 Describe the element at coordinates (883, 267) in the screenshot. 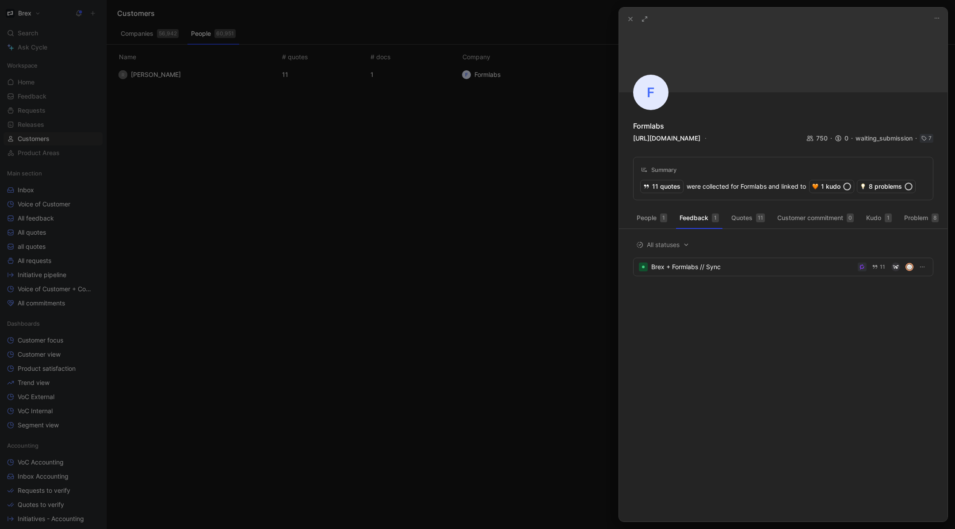

I see `span: 11` at that location.